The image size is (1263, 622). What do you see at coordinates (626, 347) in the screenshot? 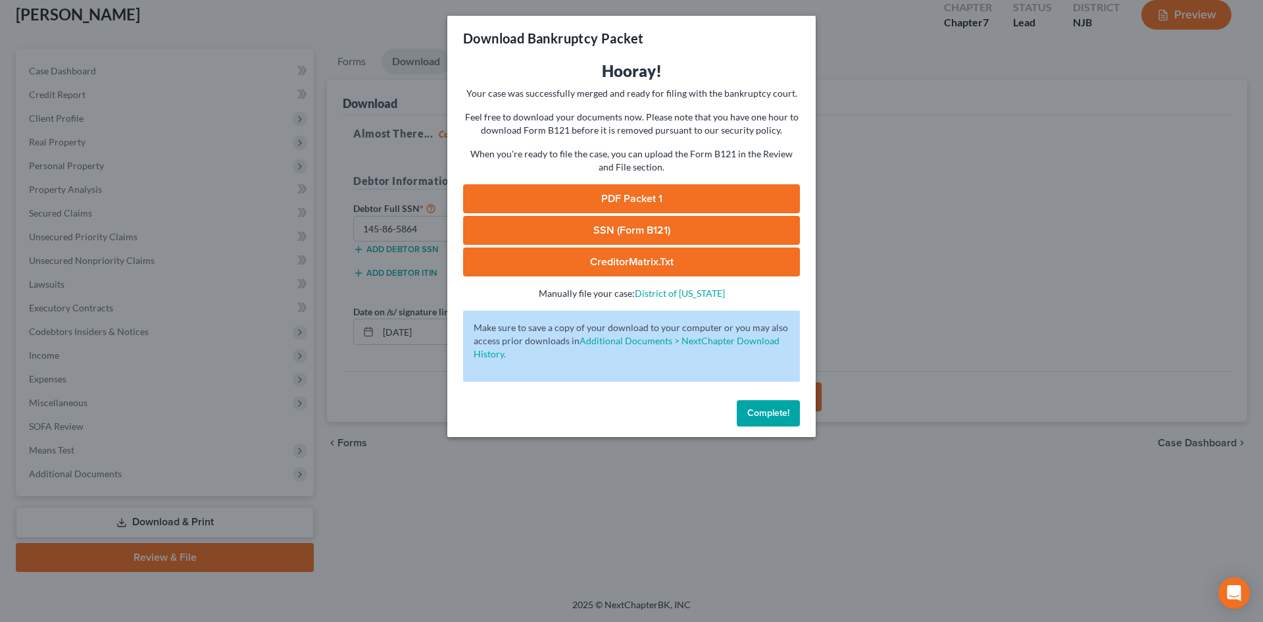
I see `a: Additional Documents > NextChapter Download History.` at bounding box center [626, 347].